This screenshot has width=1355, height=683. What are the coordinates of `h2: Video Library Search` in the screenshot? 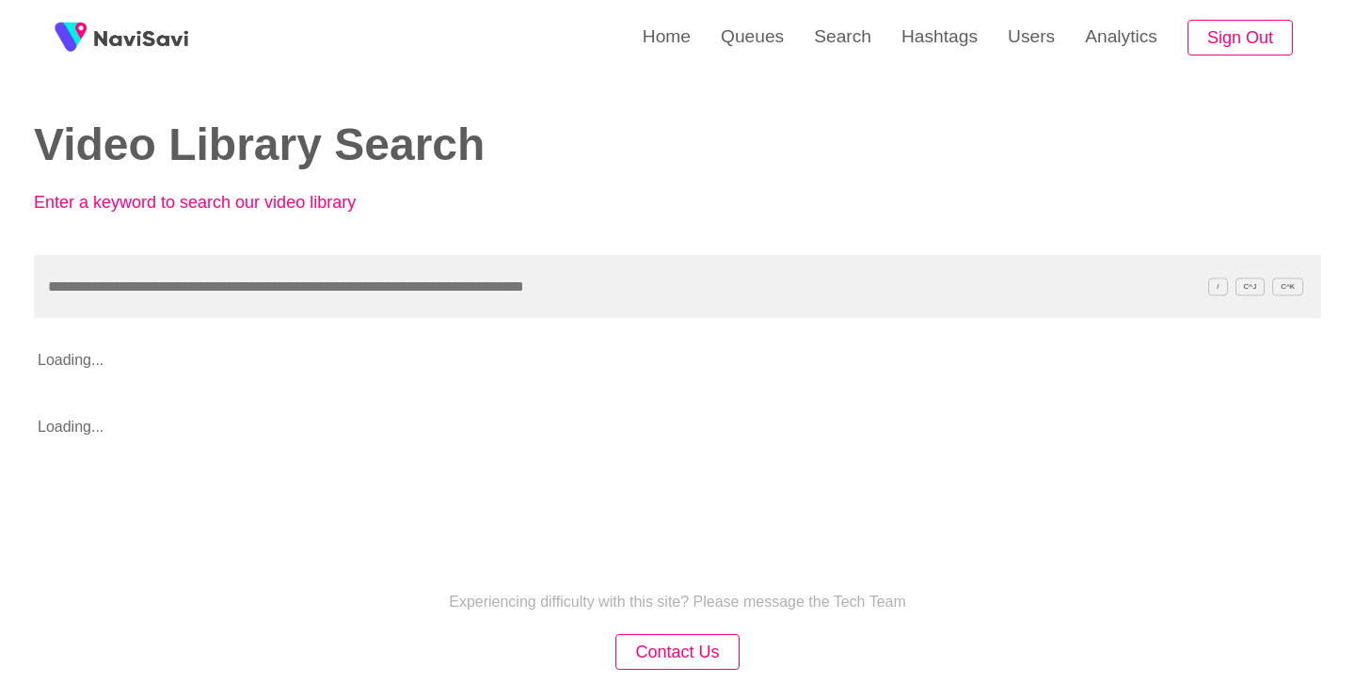 It's located at (341, 145).